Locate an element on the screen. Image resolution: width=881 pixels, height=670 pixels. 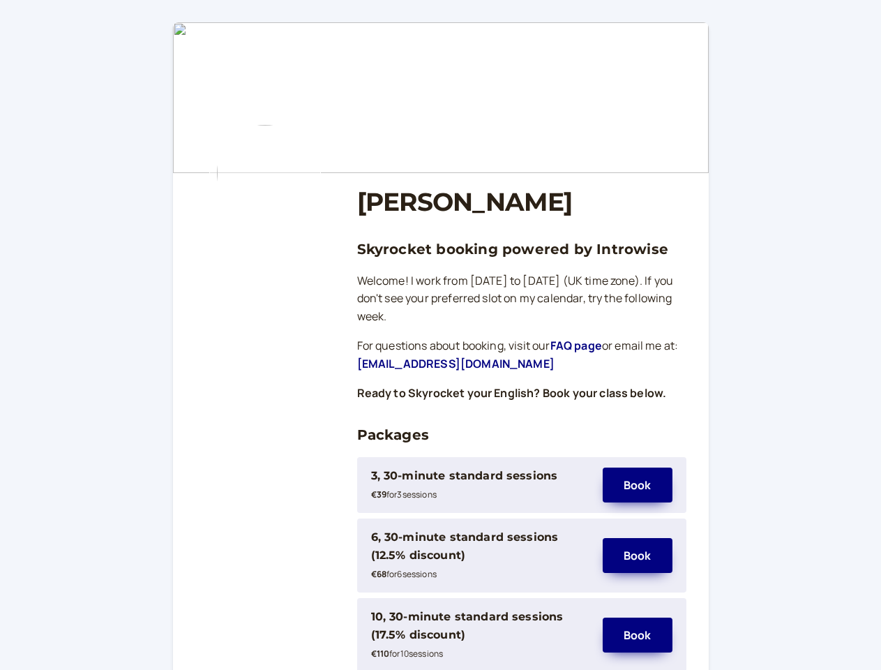
small: for 10 session s is located at coordinates (407, 653).